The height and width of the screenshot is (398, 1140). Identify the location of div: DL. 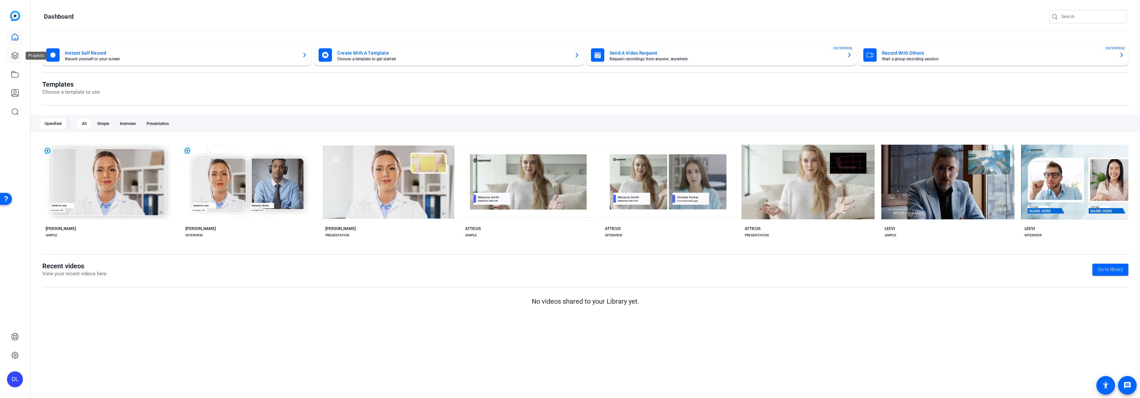
(15, 379).